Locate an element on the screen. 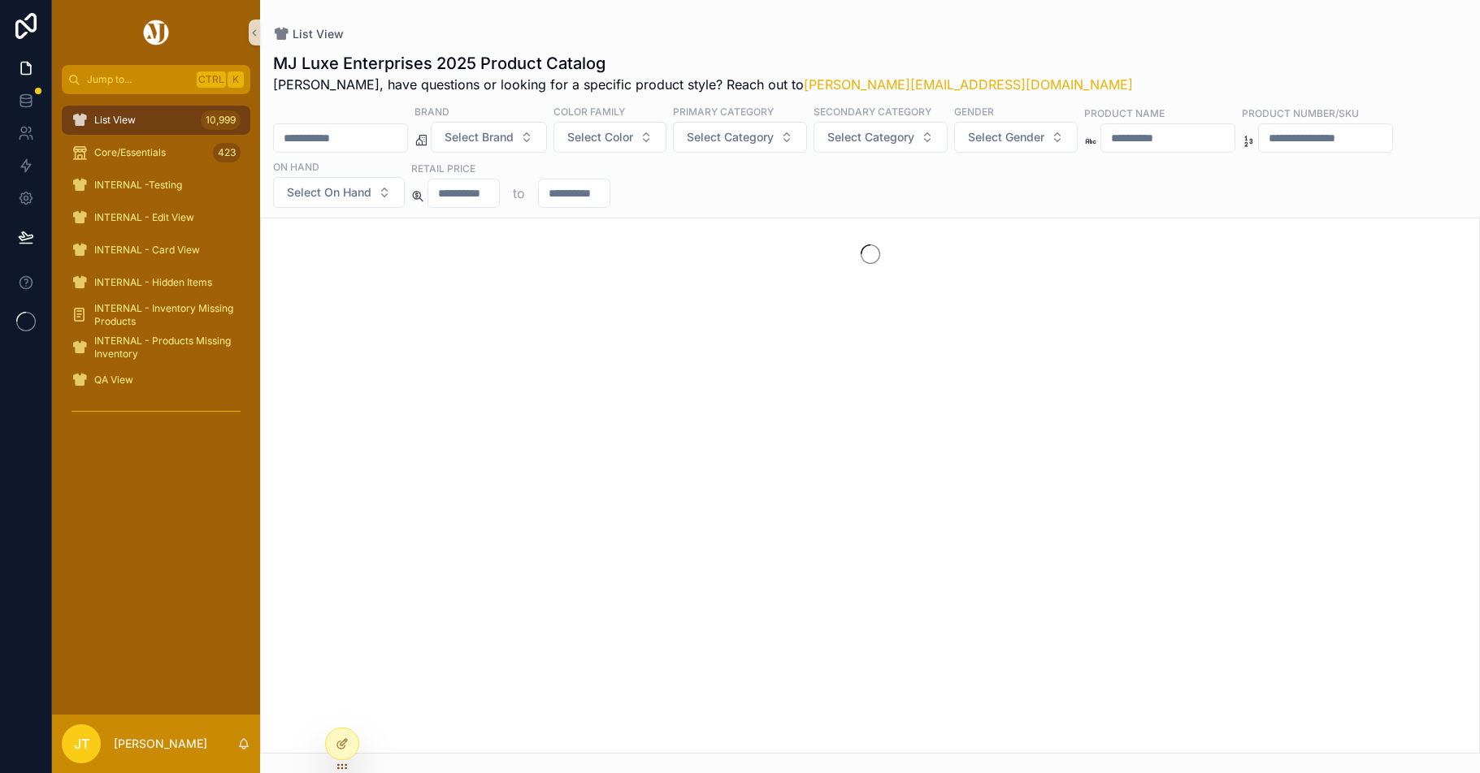  label: Primary Category is located at coordinates (723, 111).